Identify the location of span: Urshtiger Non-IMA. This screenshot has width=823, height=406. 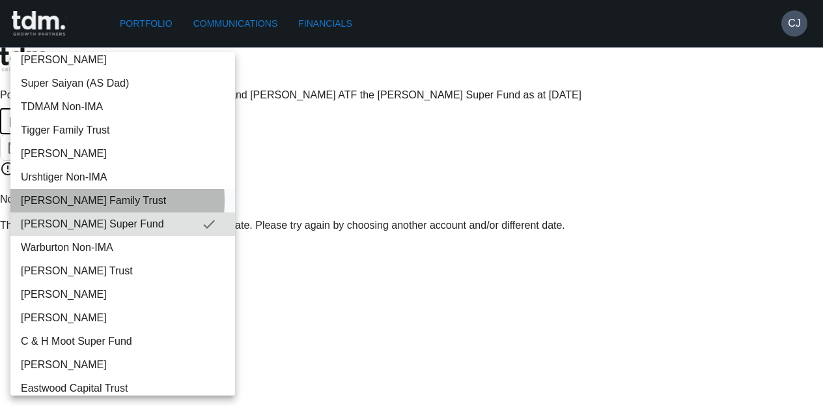
(122, 177).